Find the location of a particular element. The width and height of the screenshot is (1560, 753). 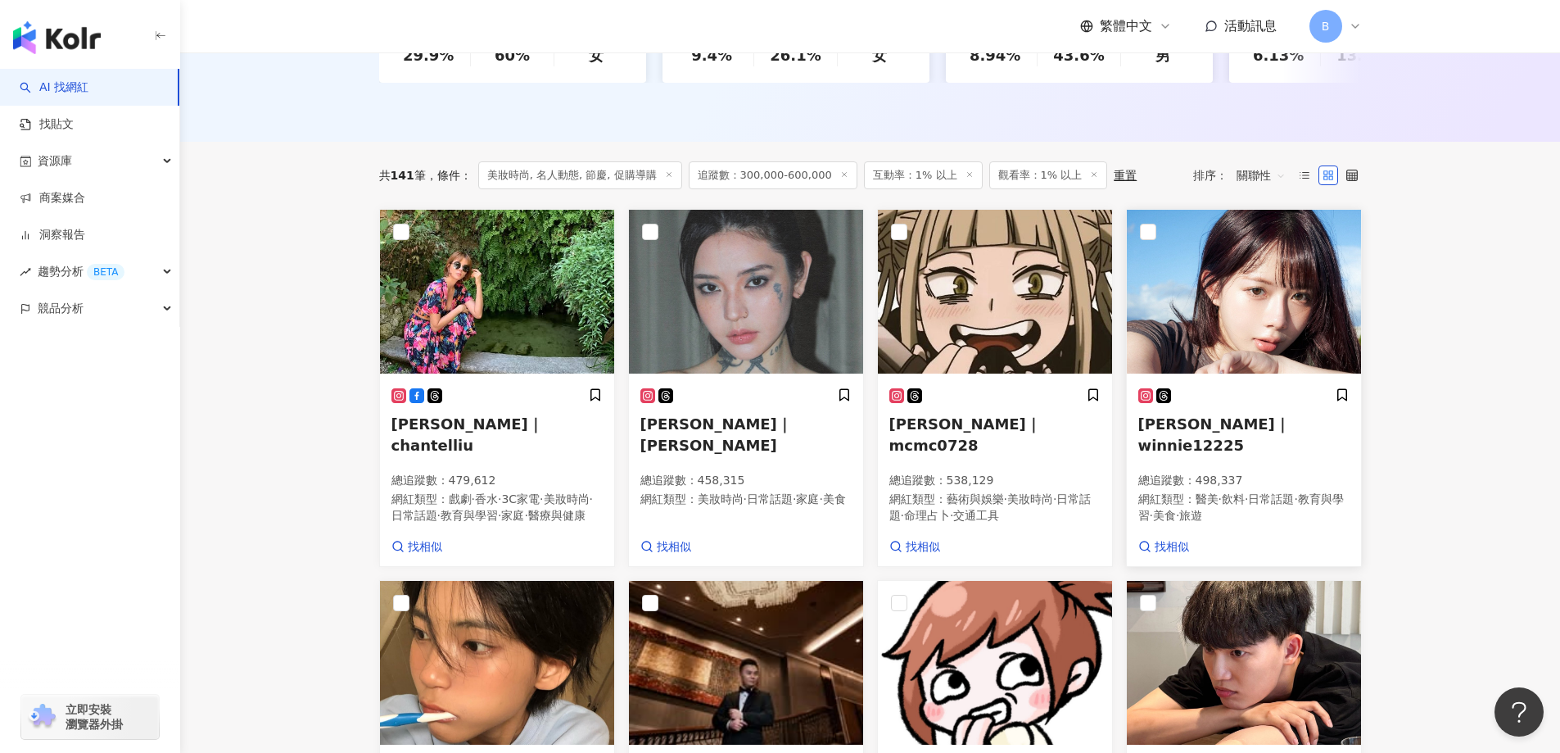

span: 命理占卜 is located at coordinates (927, 515).